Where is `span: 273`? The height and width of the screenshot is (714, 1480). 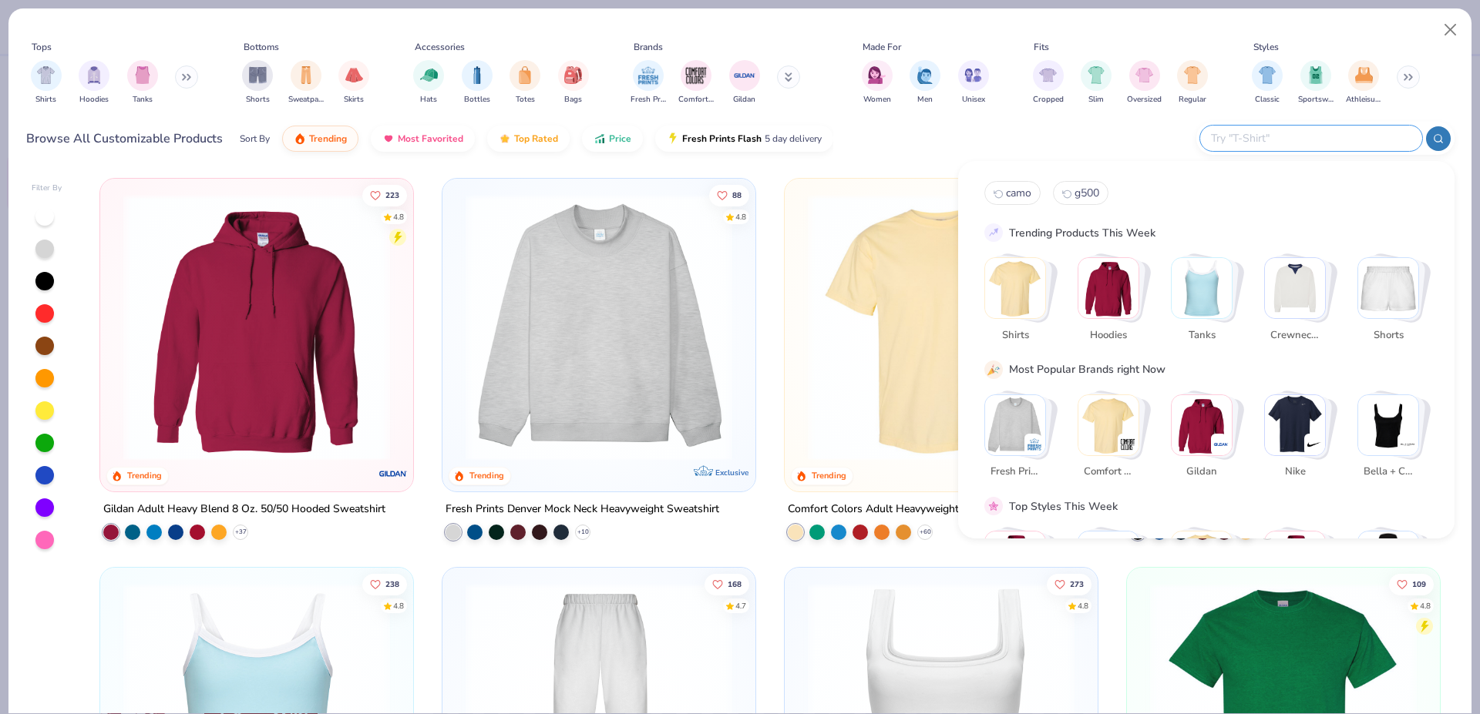
span: 273 is located at coordinates (1077, 584).